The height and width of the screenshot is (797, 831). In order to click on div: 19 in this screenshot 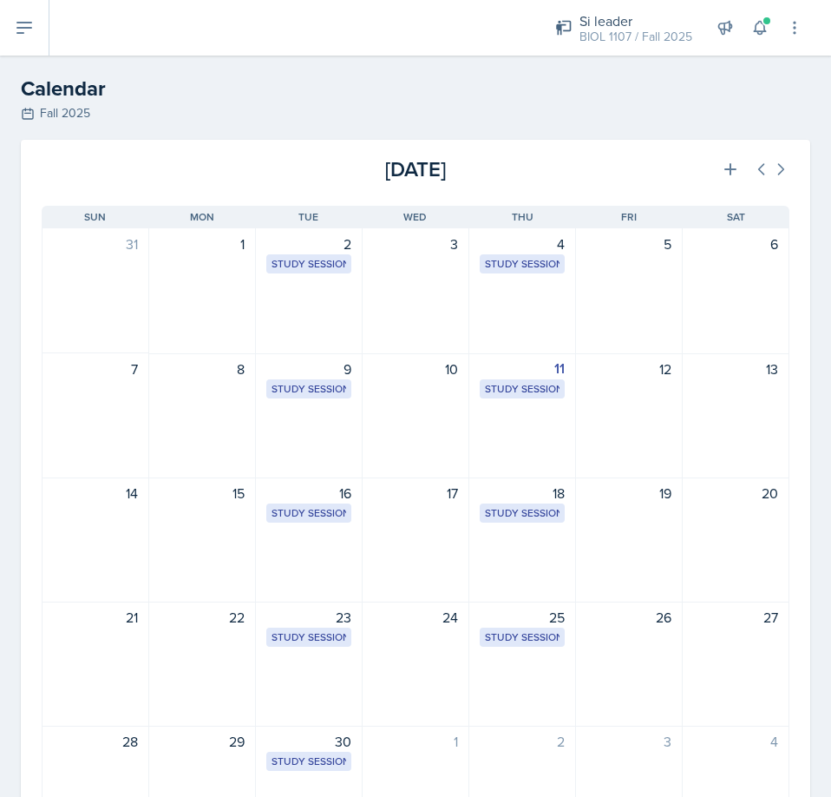, I will do `click(629, 493)`.